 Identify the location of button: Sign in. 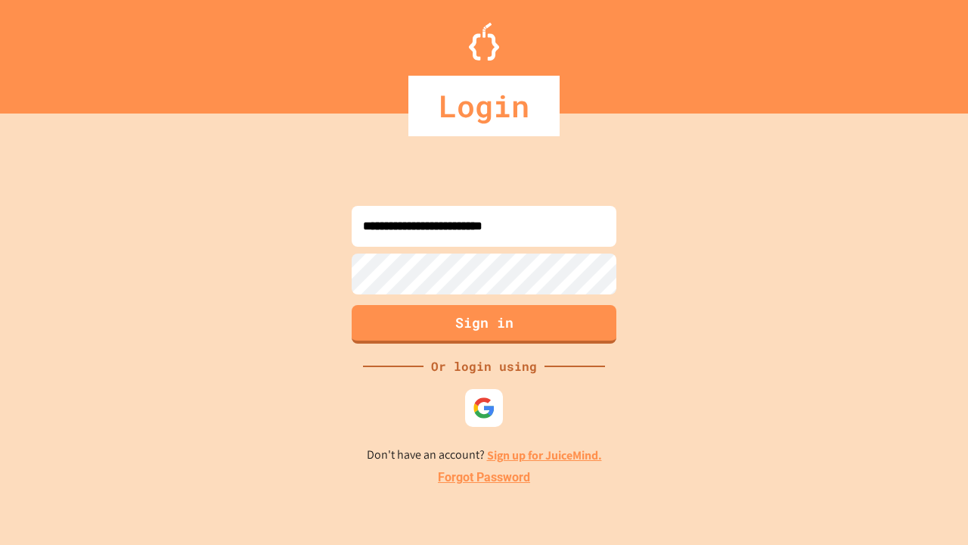
(484, 324).